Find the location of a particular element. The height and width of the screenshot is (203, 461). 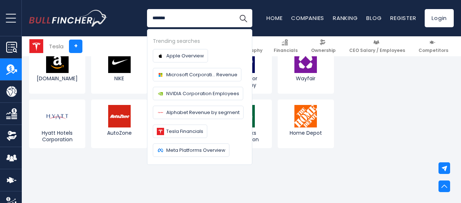

a: Register is located at coordinates (403, 18).